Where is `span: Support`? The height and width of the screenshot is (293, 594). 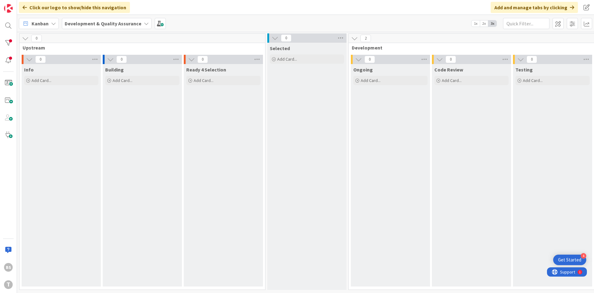 span: Support is located at coordinates (20, 5).